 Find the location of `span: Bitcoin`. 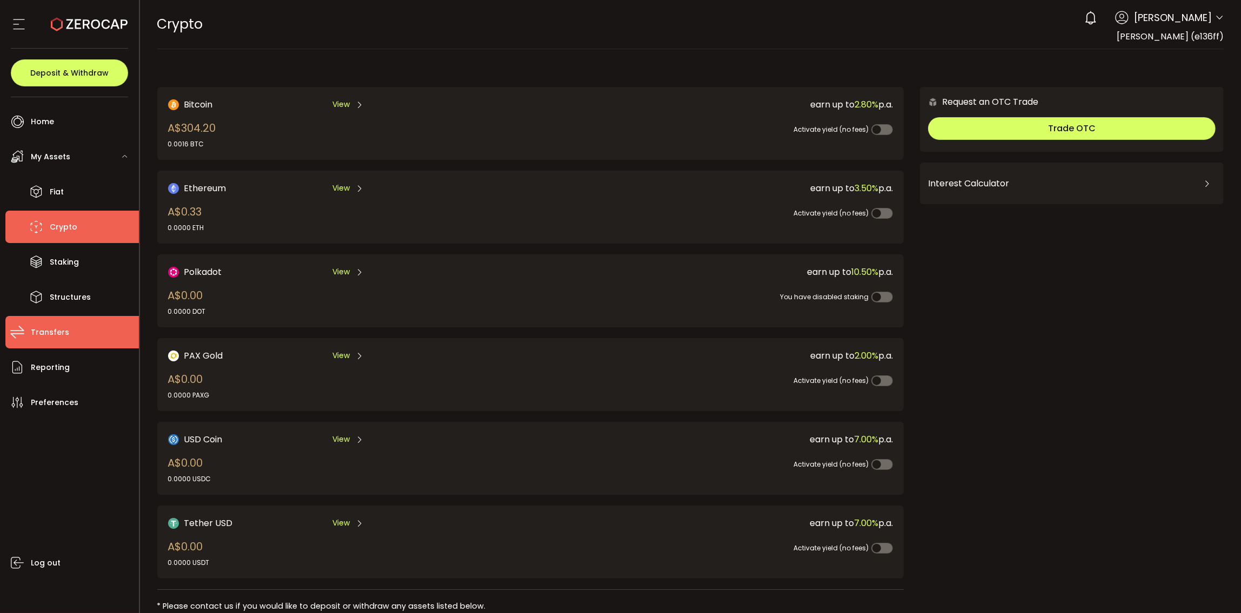

span: Bitcoin is located at coordinates (198, 104).